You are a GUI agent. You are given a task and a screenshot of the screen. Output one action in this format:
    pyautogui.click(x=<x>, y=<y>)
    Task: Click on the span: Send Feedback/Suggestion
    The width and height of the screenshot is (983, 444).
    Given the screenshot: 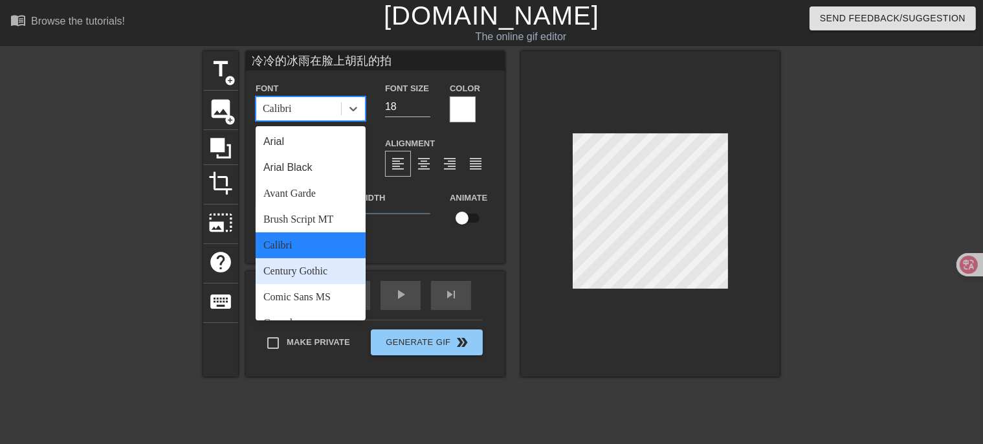 What is the action you would take?
    pyautogui.click(x=893, y=18)
    